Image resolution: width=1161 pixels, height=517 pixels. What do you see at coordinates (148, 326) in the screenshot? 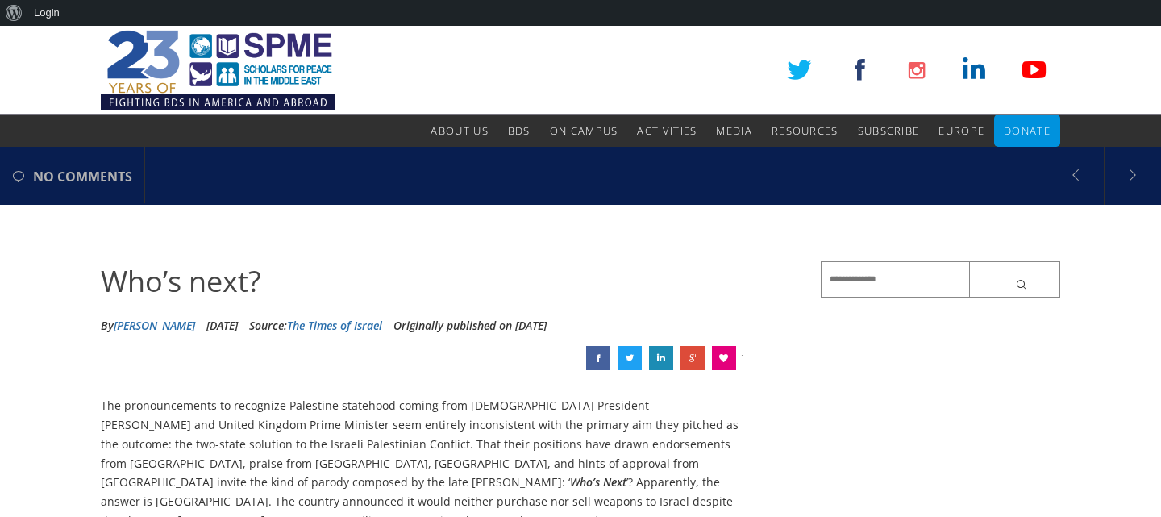
I see `li: By` at bounding box center [148, 326].